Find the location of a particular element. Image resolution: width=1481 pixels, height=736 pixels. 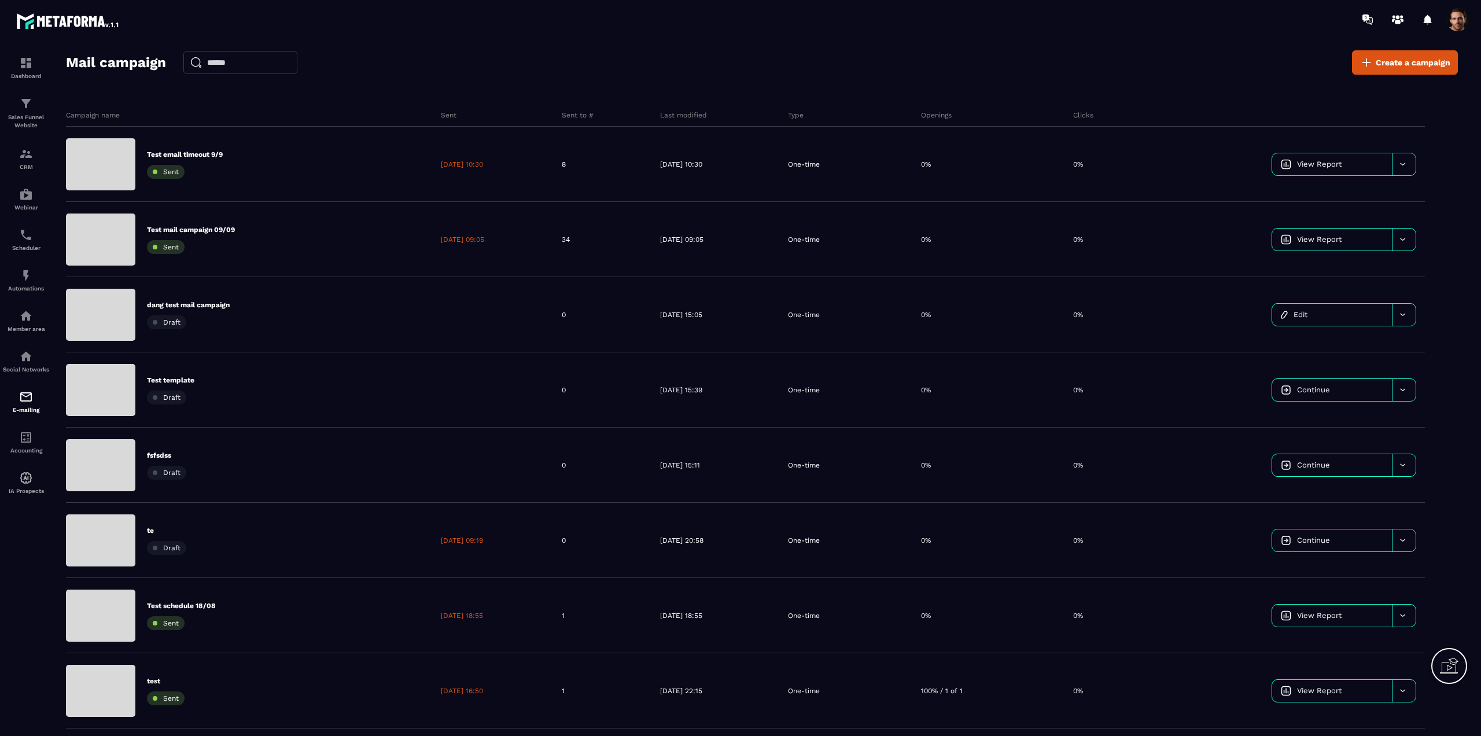

a: social-networksocial-networkSocial Networks is located at coordinates (26, 361).